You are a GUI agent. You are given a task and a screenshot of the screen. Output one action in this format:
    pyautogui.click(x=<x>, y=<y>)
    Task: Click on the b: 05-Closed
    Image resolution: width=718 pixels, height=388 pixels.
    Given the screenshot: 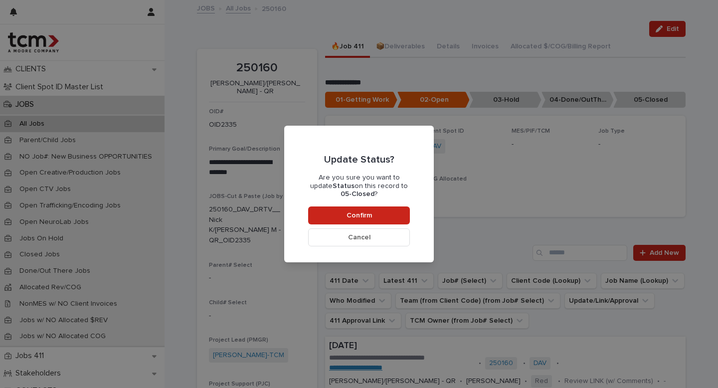 What is the action you would take?
    pyautogui.click(x=357, y=194)
    